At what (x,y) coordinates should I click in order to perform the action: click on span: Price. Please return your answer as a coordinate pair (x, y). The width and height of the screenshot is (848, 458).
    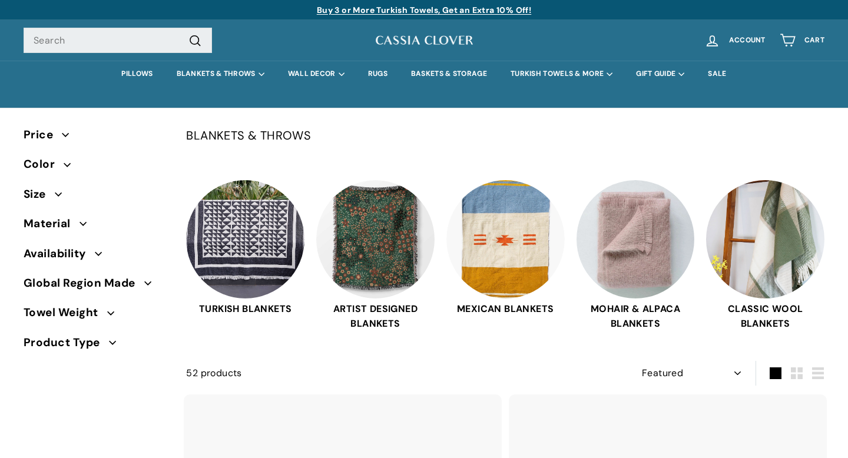
    Looking at the image, I should click on (42, 135).